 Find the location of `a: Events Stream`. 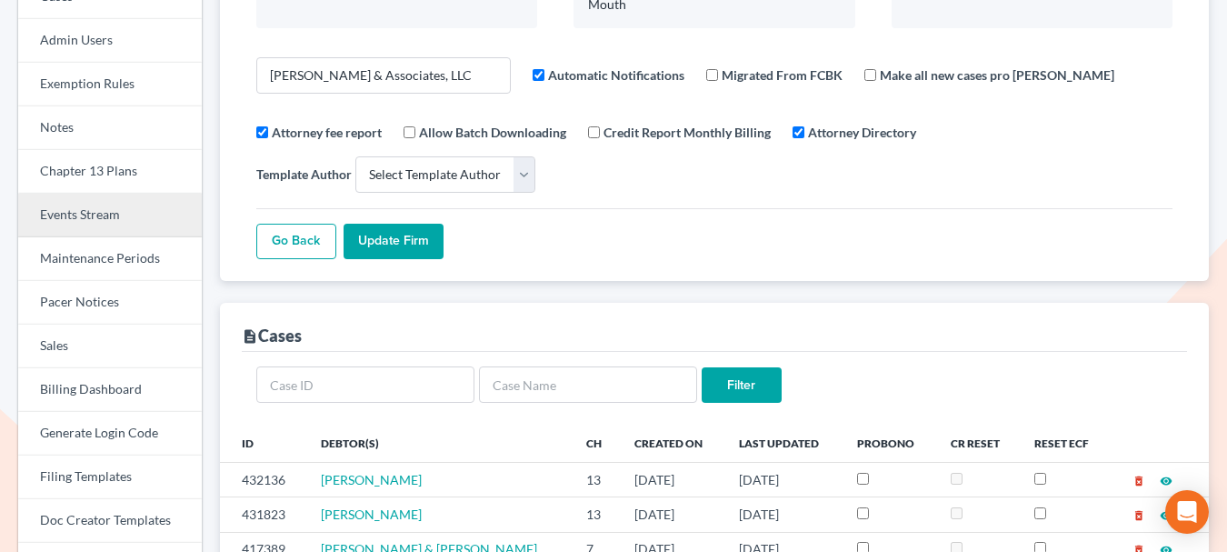

a: Events Stream is located at coordinates (110, 215).